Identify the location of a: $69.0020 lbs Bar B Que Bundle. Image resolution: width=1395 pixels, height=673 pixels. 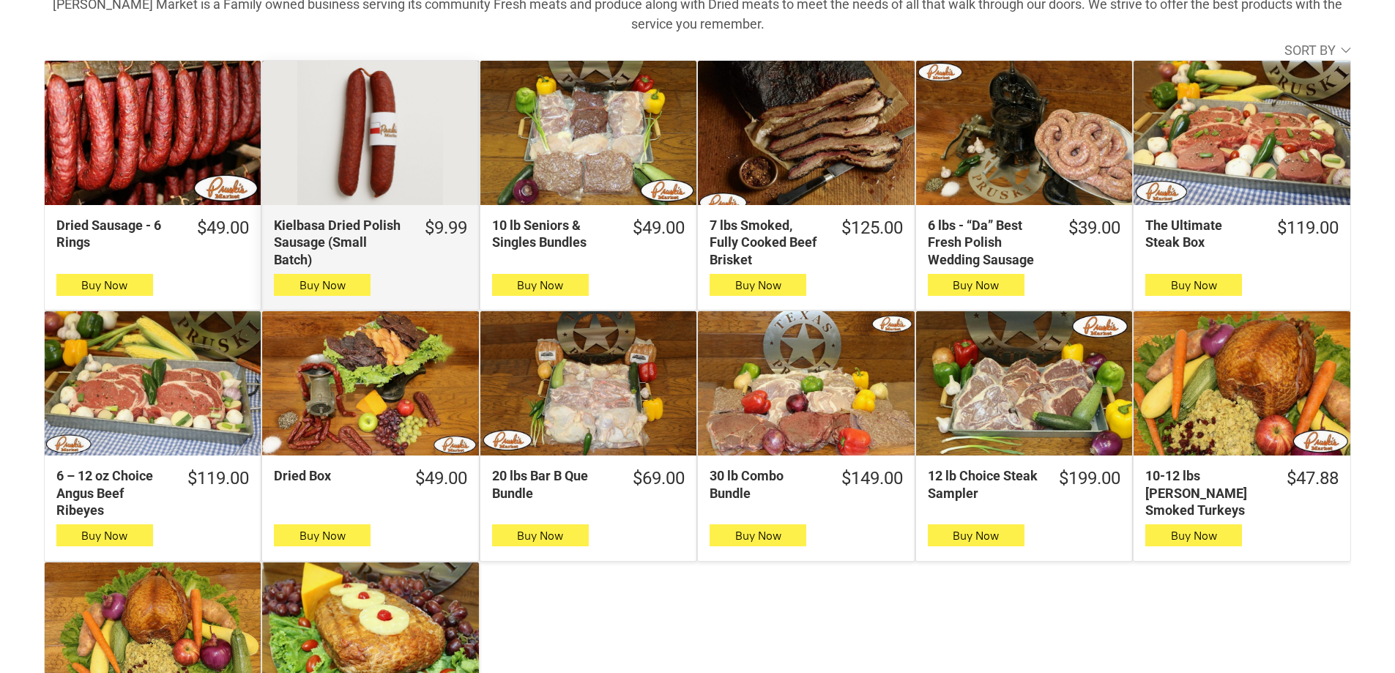
(588, 484).